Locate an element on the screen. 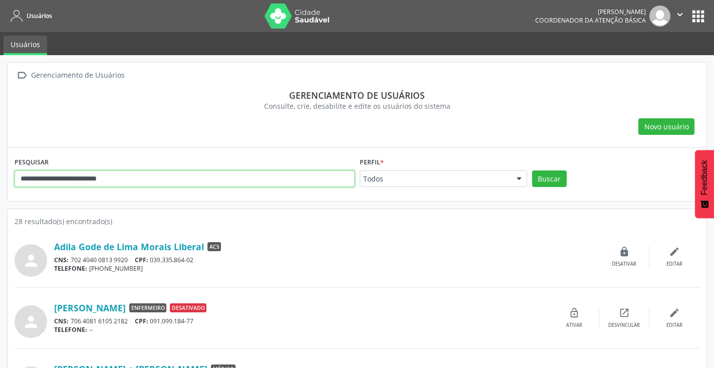 This screenshot has width=714, height=368. span: Enfermeiro is located at coordinates (148, 307).